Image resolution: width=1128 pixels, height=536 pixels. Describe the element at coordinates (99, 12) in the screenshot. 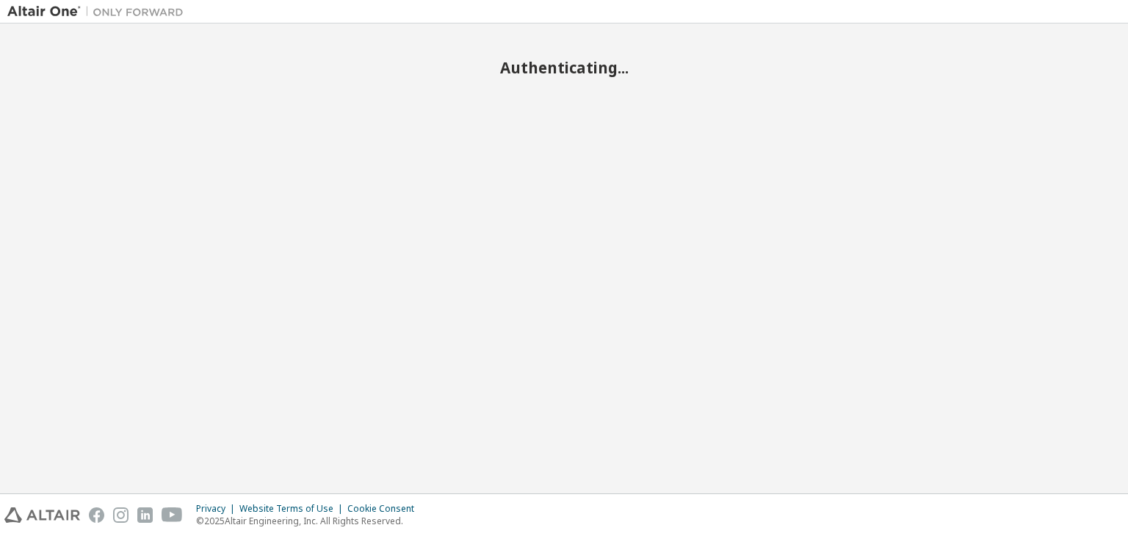

I see `img: Altair One` at that location.